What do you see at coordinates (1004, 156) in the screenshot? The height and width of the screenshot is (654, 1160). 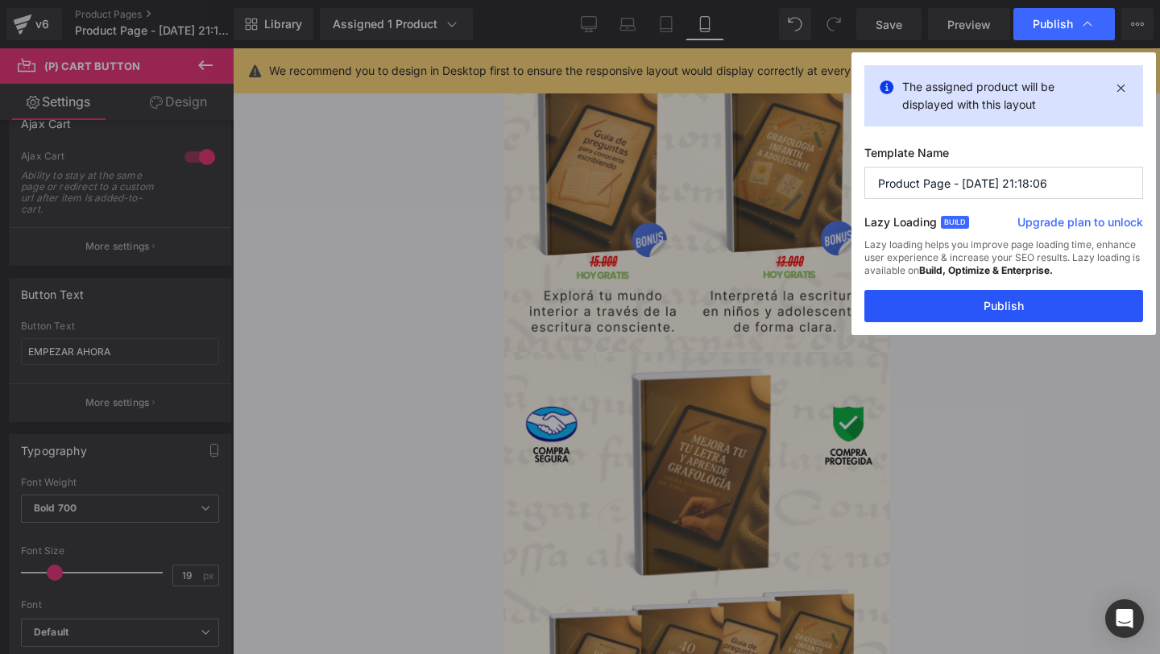 I see `label: Template Name` at bounding box center [1004, 156].